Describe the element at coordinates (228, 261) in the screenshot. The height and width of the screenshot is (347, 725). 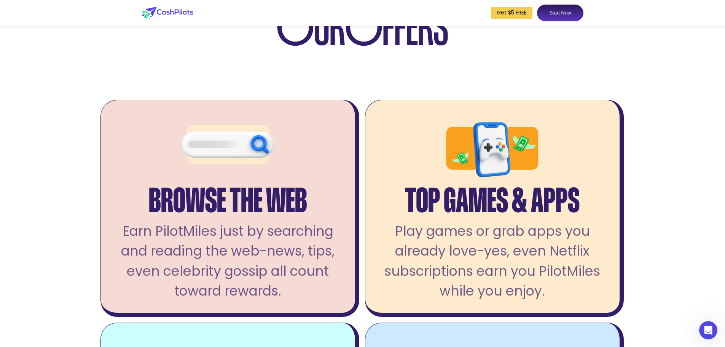
I see `div: Earn PilotMiles just by searching and reading the web-news, tips, even celebrity gossip all count...` at that location.